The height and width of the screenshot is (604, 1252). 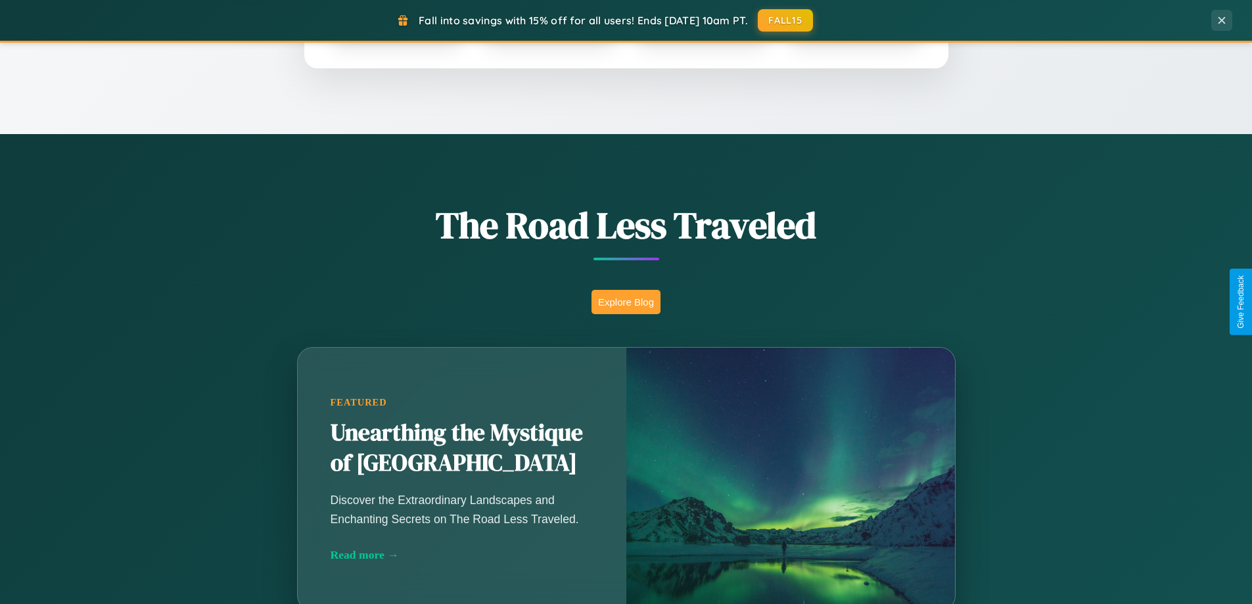 What do you see at coordinates (626, 302) in the screenshot?
I see `button: Explore Blog` at bounding box center [626, 302].